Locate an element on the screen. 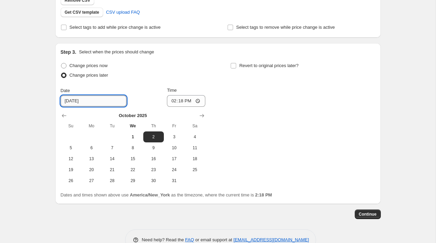 The height and width of the screenshot is (243, 436). span: 13 is located at coordinates (92, 159).